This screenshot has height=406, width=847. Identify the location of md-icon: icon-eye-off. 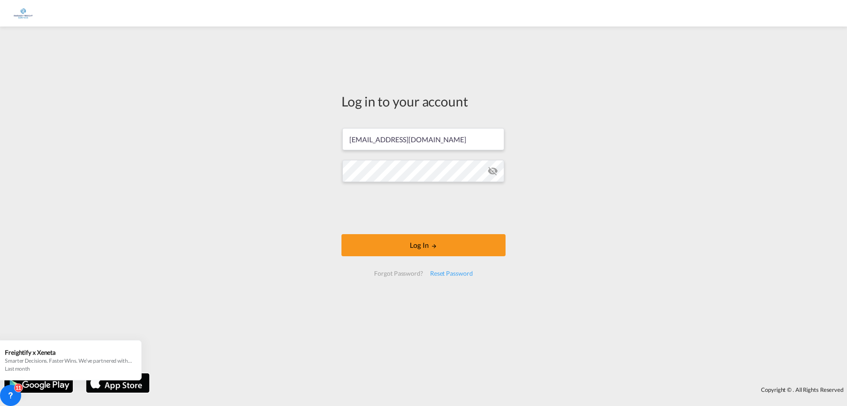
(493, 171).